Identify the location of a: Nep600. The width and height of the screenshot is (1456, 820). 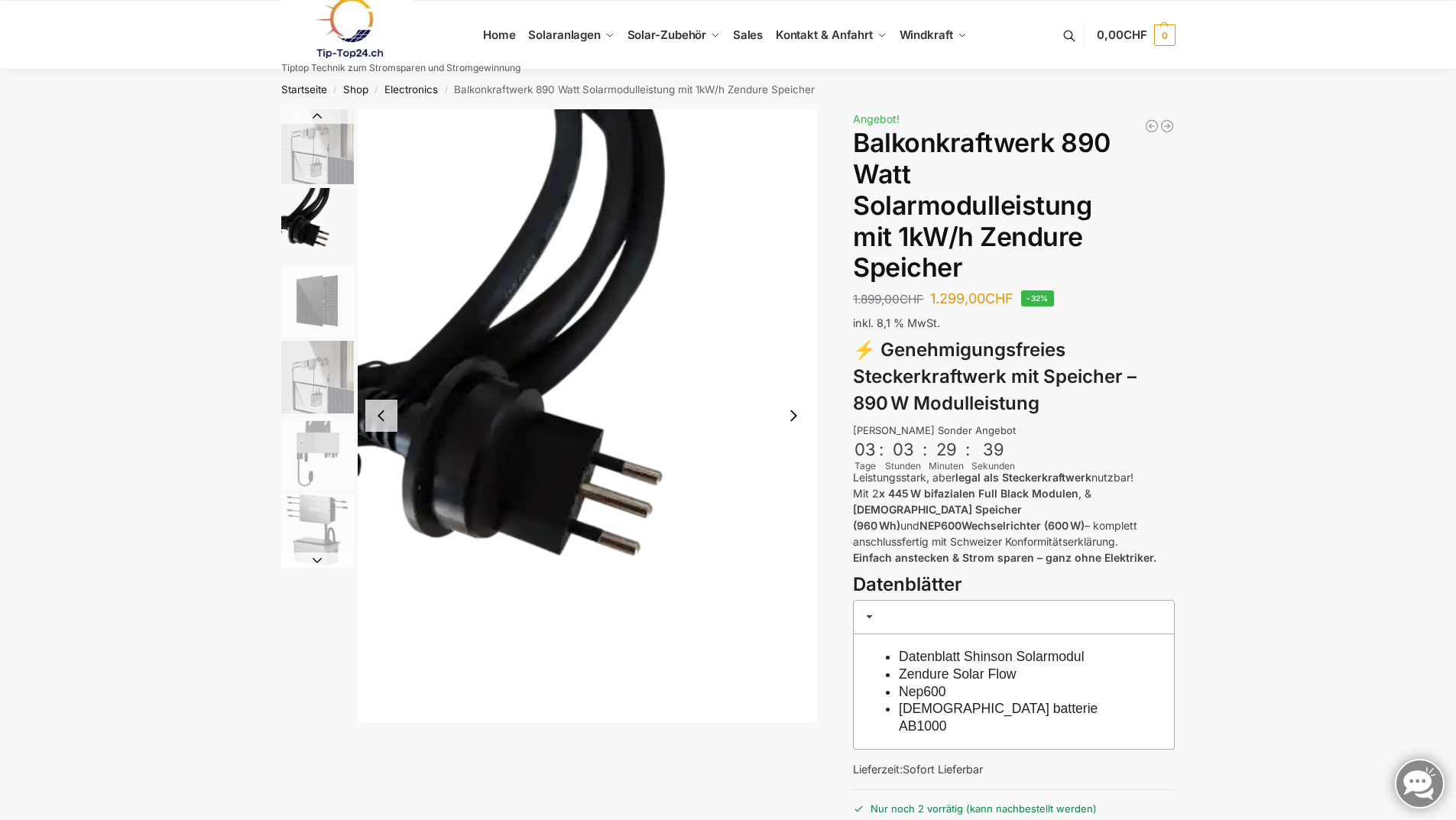
(923, 692).